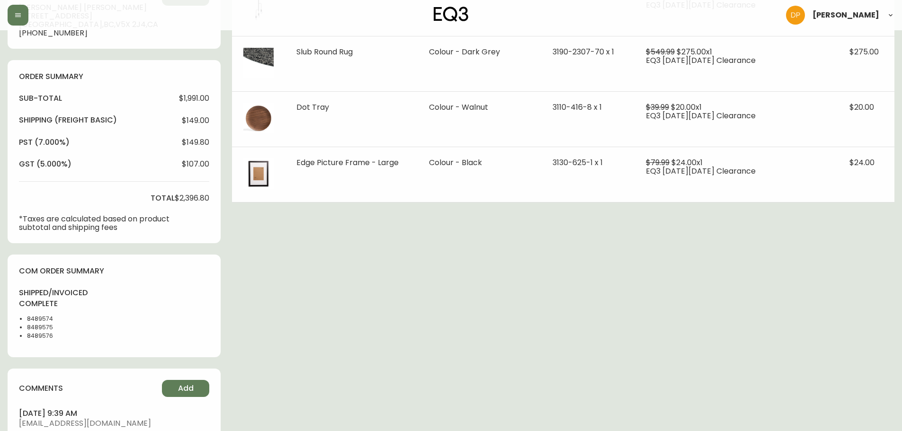 This screenshot has width=902, height=431. What do you see at coordinates (47, 298) in the screenshot?
I see `h4: shipped/invoiced complete` at bounding box center [47, 298].